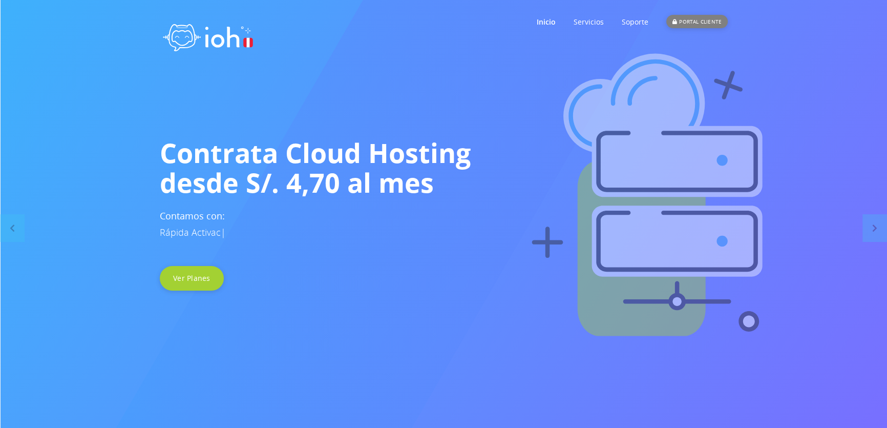 This screenshot has width=887, height=428. I want to click on span: Rápida Activac, so click(190, 232).